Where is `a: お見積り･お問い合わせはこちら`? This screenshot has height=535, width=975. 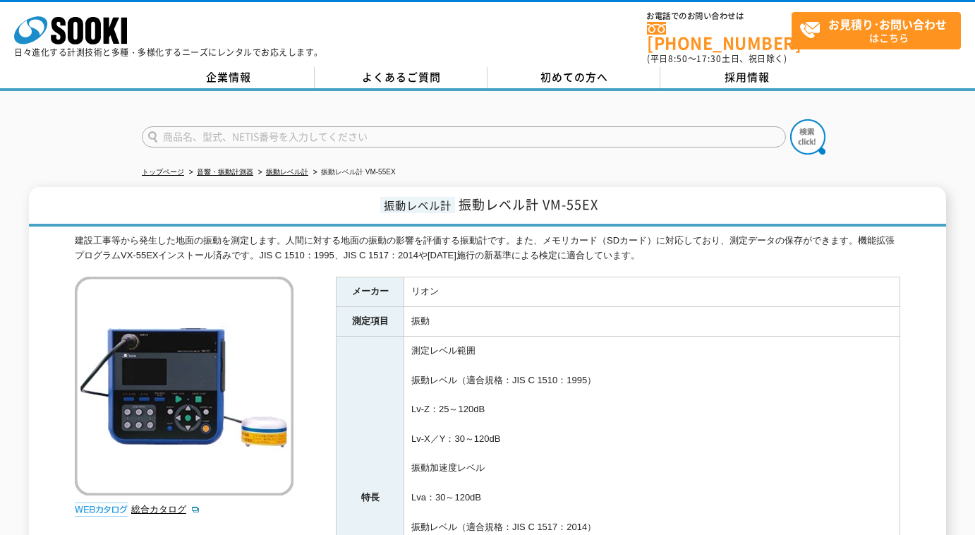 a: お見積り･お問い合わせはこちら is located at coordinates (876, 30).